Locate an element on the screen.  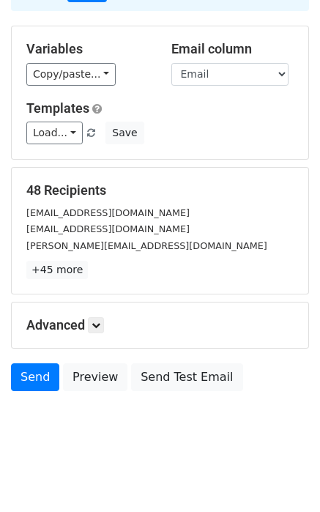
h5: 48 Recipients is located at coordinates (160, 191).